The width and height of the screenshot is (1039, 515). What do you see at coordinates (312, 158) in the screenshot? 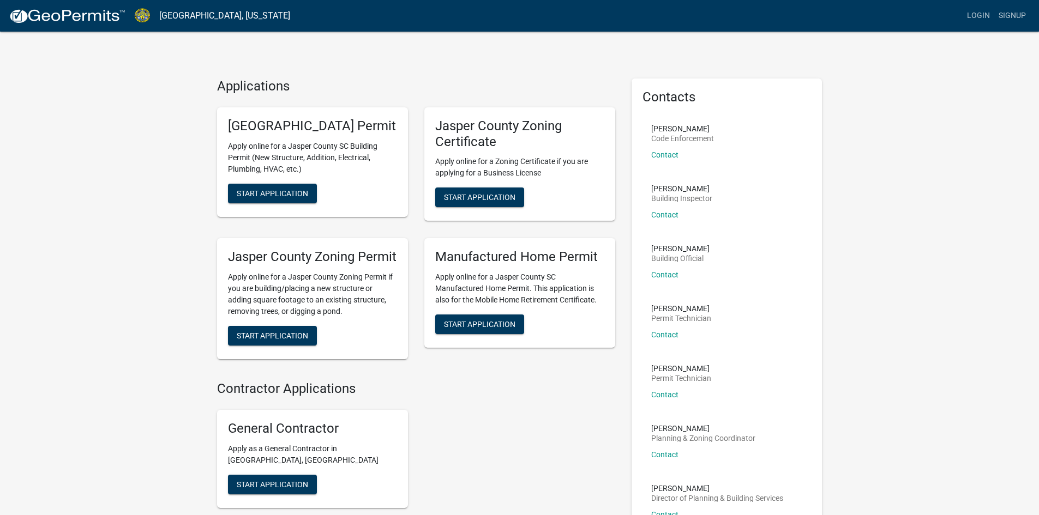
I see `p: Apply online for a Jasper County SC Building Permit (New Structure, Addition, Electrical, Plumbin...` at bounding box center [312, 158].